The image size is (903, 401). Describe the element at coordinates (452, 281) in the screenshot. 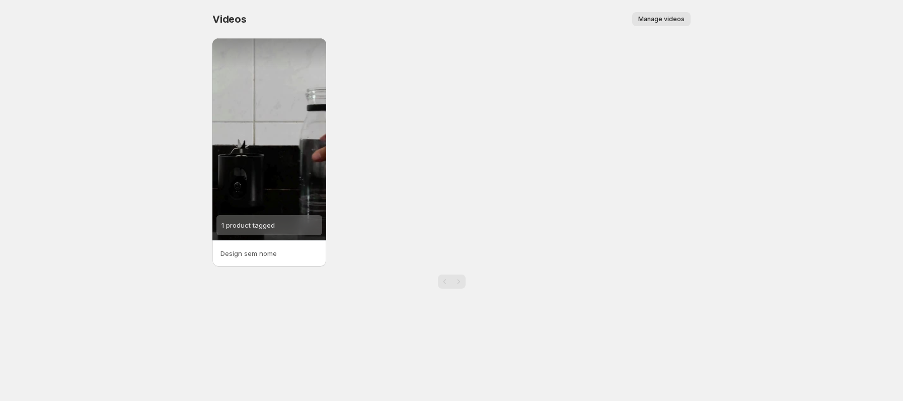

I see `nav: Pagination` at that location.